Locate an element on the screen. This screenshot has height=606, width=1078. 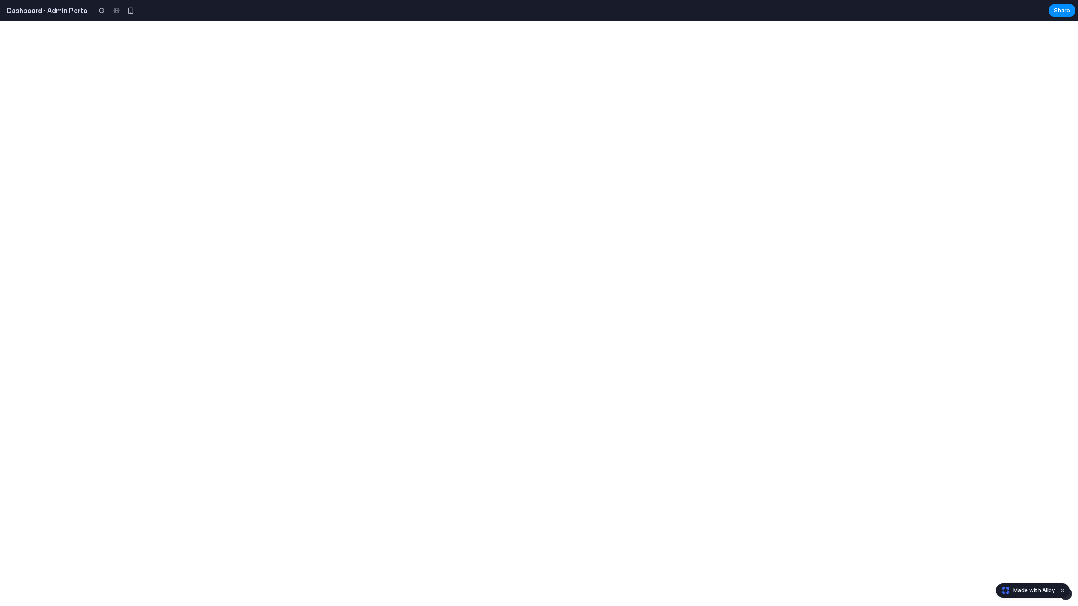
span: Made with Alloy is located at coordinates (1034, 591).